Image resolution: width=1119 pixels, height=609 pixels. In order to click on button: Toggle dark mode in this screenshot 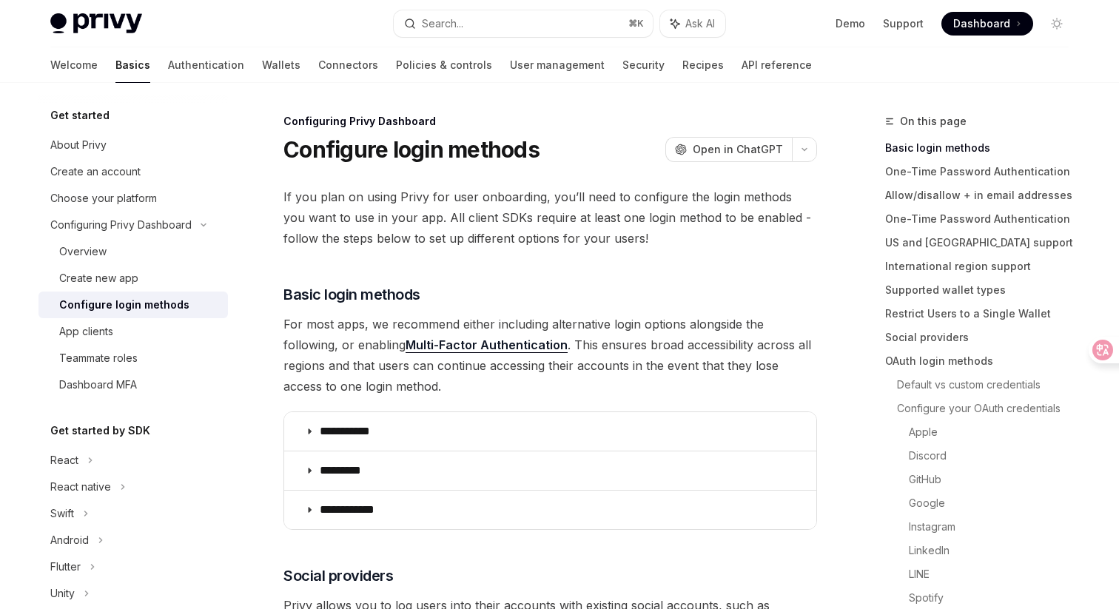, I will do `click(1057, 24)`.